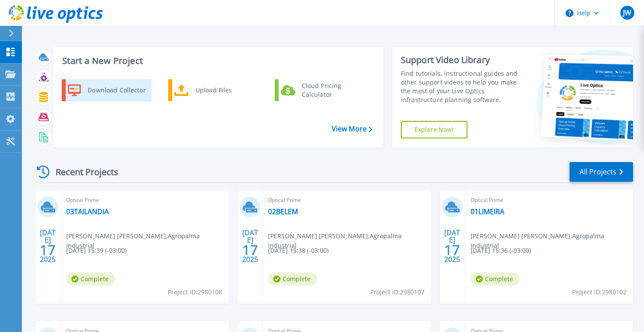 Image resolution: width=644 pixels, height=332 pixels. What do you see at coordinates (330, 90) in the screenshot?
I see `div: Cloud Pricing Calculator` at bounding box center [330, 90].